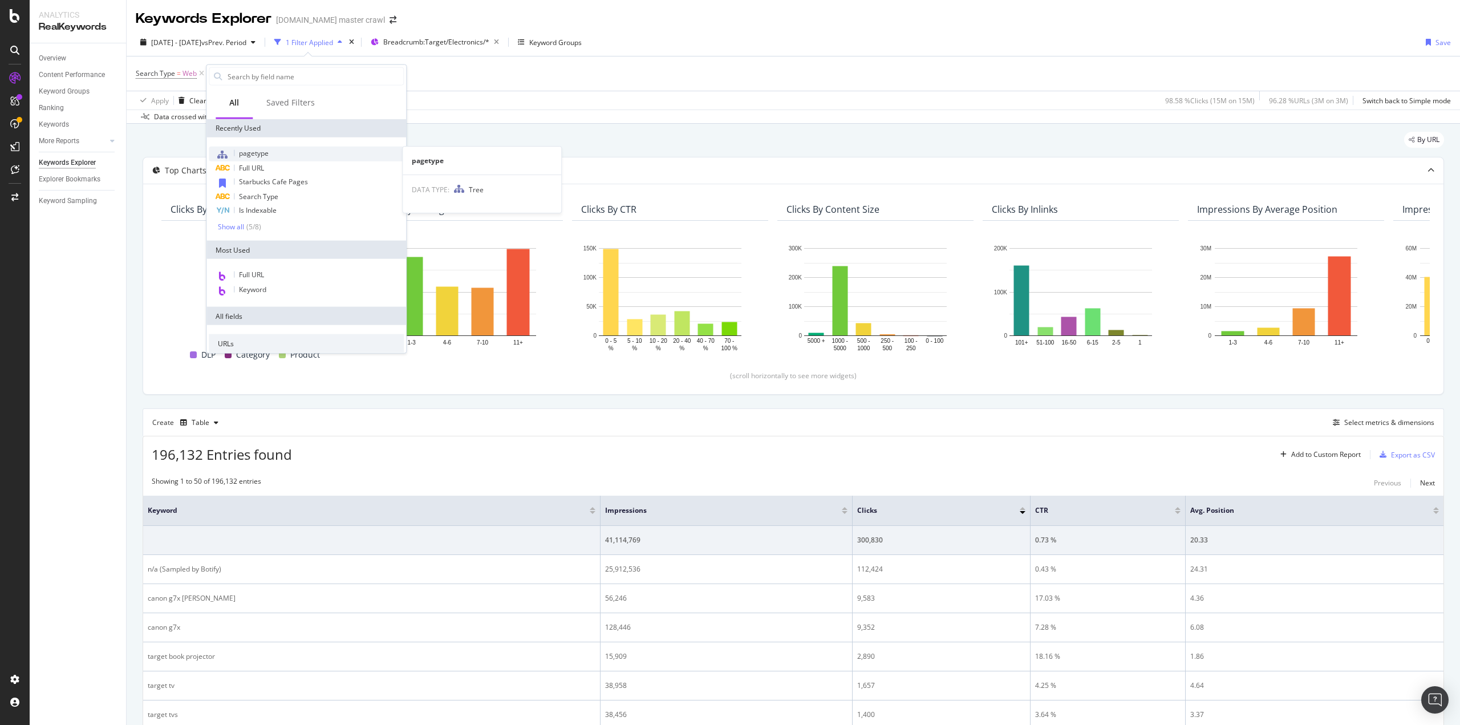  I want to click on span: Impressions, so click(715, 511).